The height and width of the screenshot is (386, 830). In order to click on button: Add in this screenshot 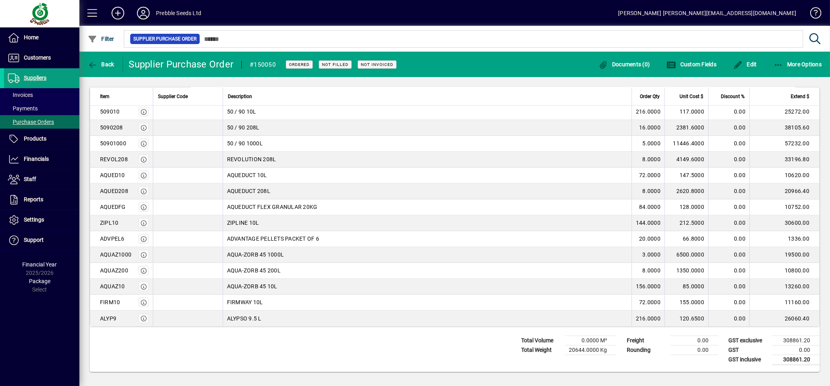, I will do `click(118, 13)`.